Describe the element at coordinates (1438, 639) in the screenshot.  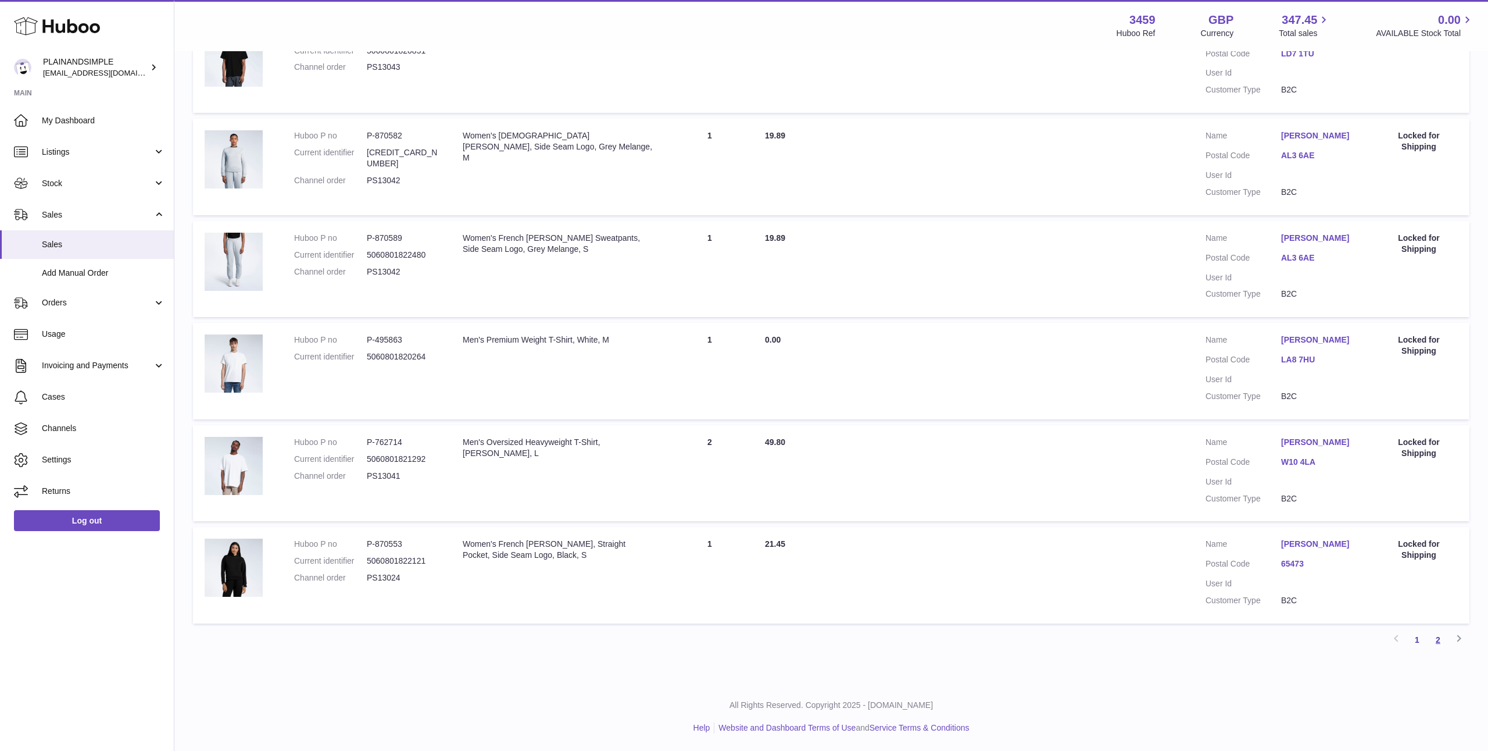
I see `a: 2` at that location.